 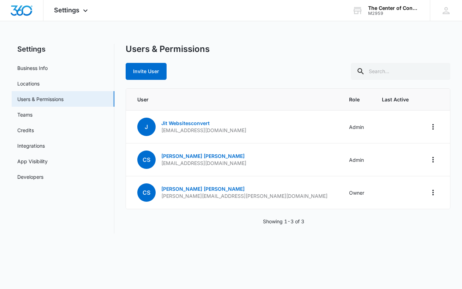 What do you see at coordinates (396, 99) in the screenshot?
I see `span: Last Active` at bounding box center [396, 99].